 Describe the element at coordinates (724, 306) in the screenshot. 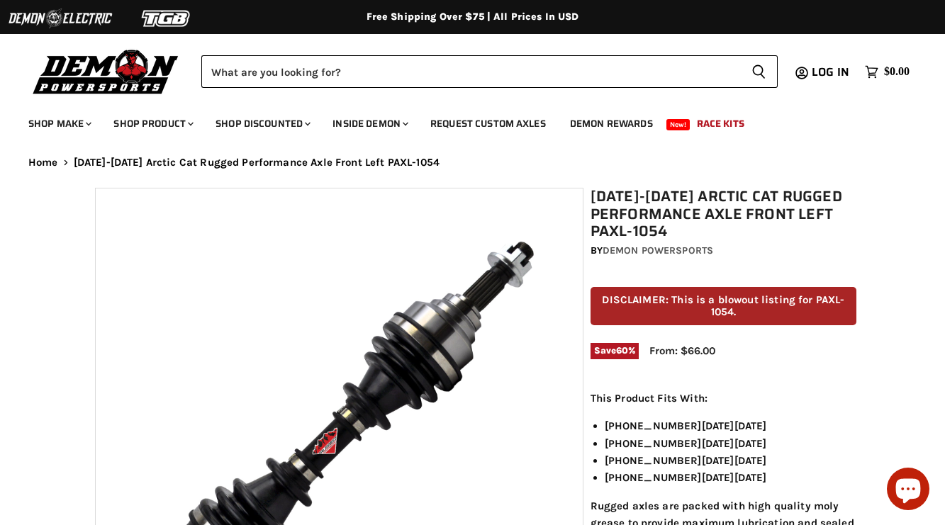

I see `p: DISCLAIMER: This is a blowout listing for PAXL-1054.` at that location.